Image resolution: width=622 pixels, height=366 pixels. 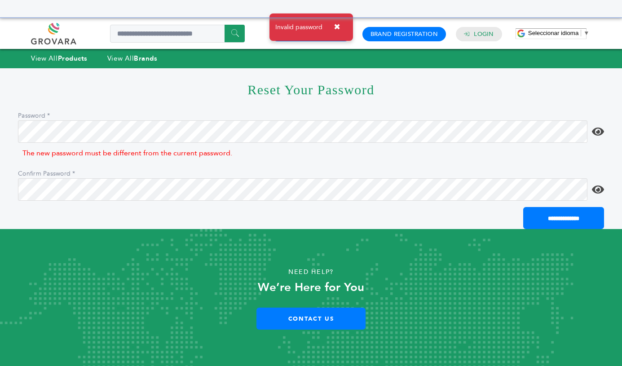 I want to click on a: Seleccionar idioma​, so click(x=559, y=33).